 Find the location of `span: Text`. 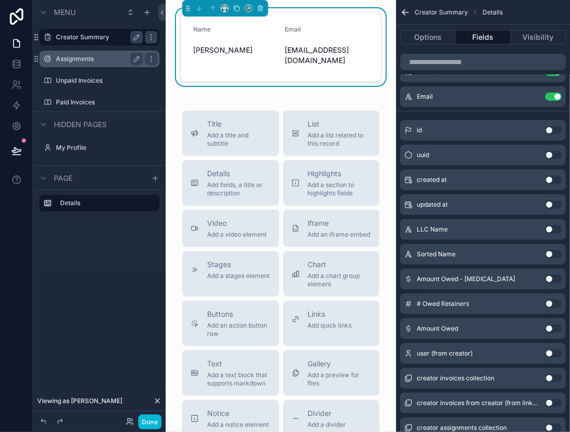

span: Text is located at coordinates (238, 364).